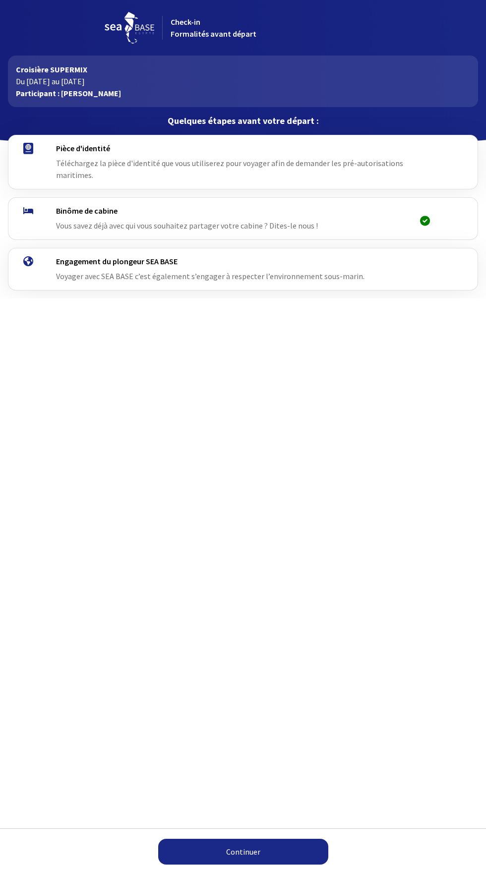  Describe the element at coordinates (243, 852) in the screenshot. I see `a: Continuer` at that location.